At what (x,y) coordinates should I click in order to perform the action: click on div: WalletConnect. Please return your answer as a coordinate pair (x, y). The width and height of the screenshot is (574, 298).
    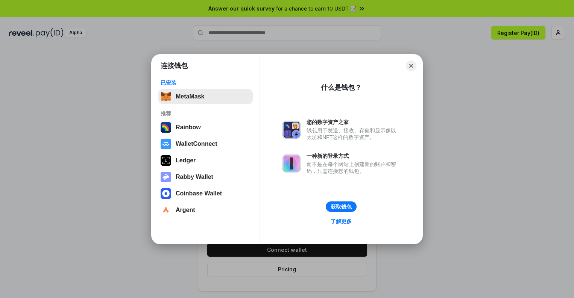
    Looking at the image, I should click on (196, 144).